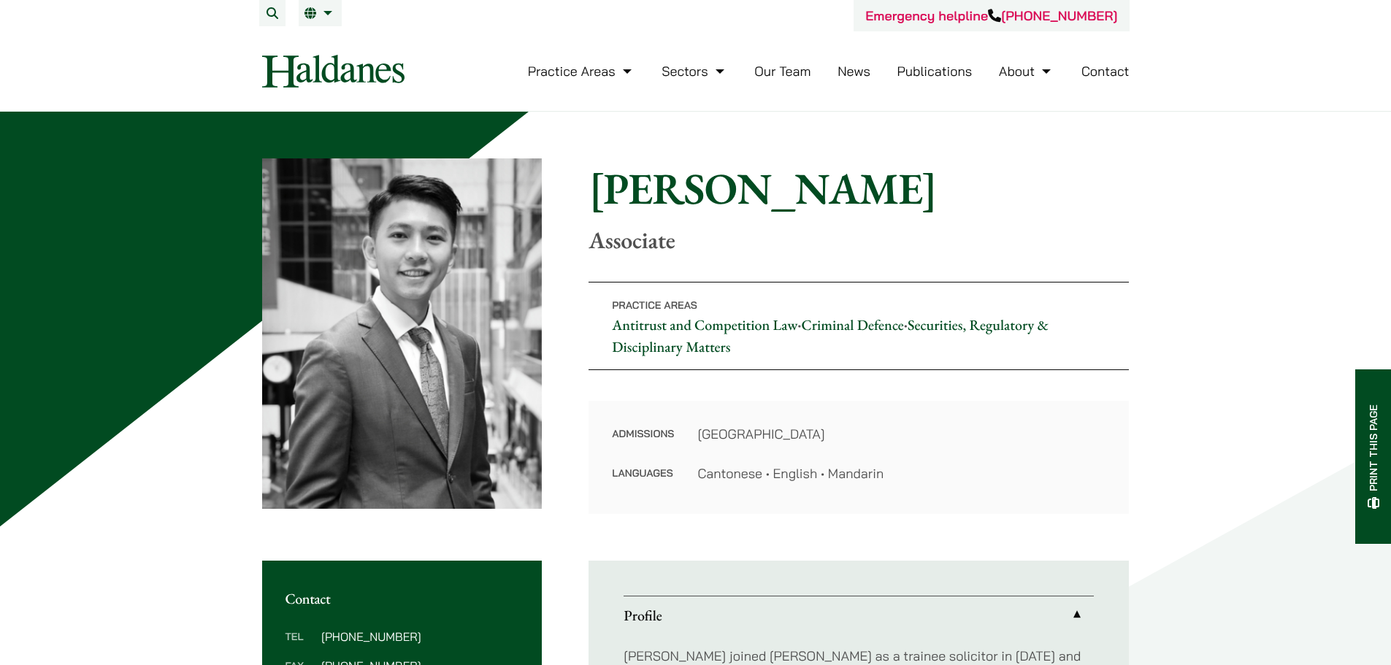 This screenshot has width=1391, height=665. Describe the element at coordinates (782, 71) in the screenshot. I see `a: Our Team` at that location.